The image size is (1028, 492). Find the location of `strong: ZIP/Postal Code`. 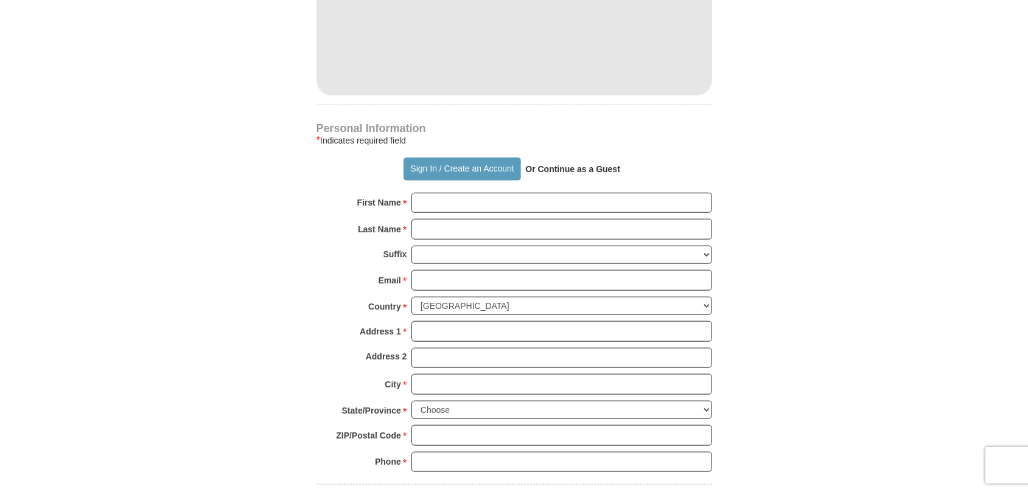

strong: ZIP/Postal Code is located at coordinates (368, 436).